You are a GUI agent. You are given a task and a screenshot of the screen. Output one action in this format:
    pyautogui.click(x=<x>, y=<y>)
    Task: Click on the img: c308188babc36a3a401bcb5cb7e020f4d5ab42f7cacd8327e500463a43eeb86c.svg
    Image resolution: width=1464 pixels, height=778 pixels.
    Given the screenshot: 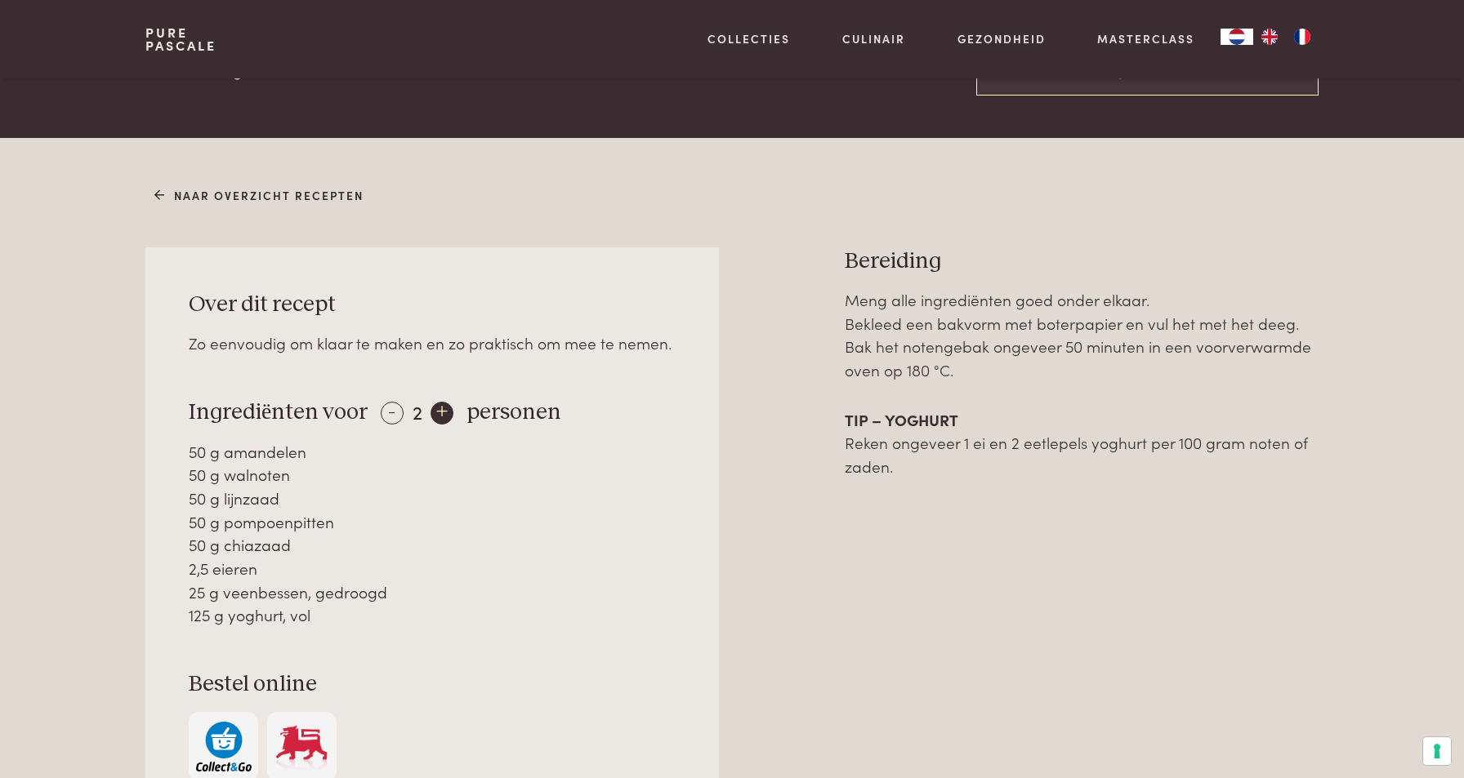 What is the action you would take?
    pyautogui.click(x=224, y=747)
    